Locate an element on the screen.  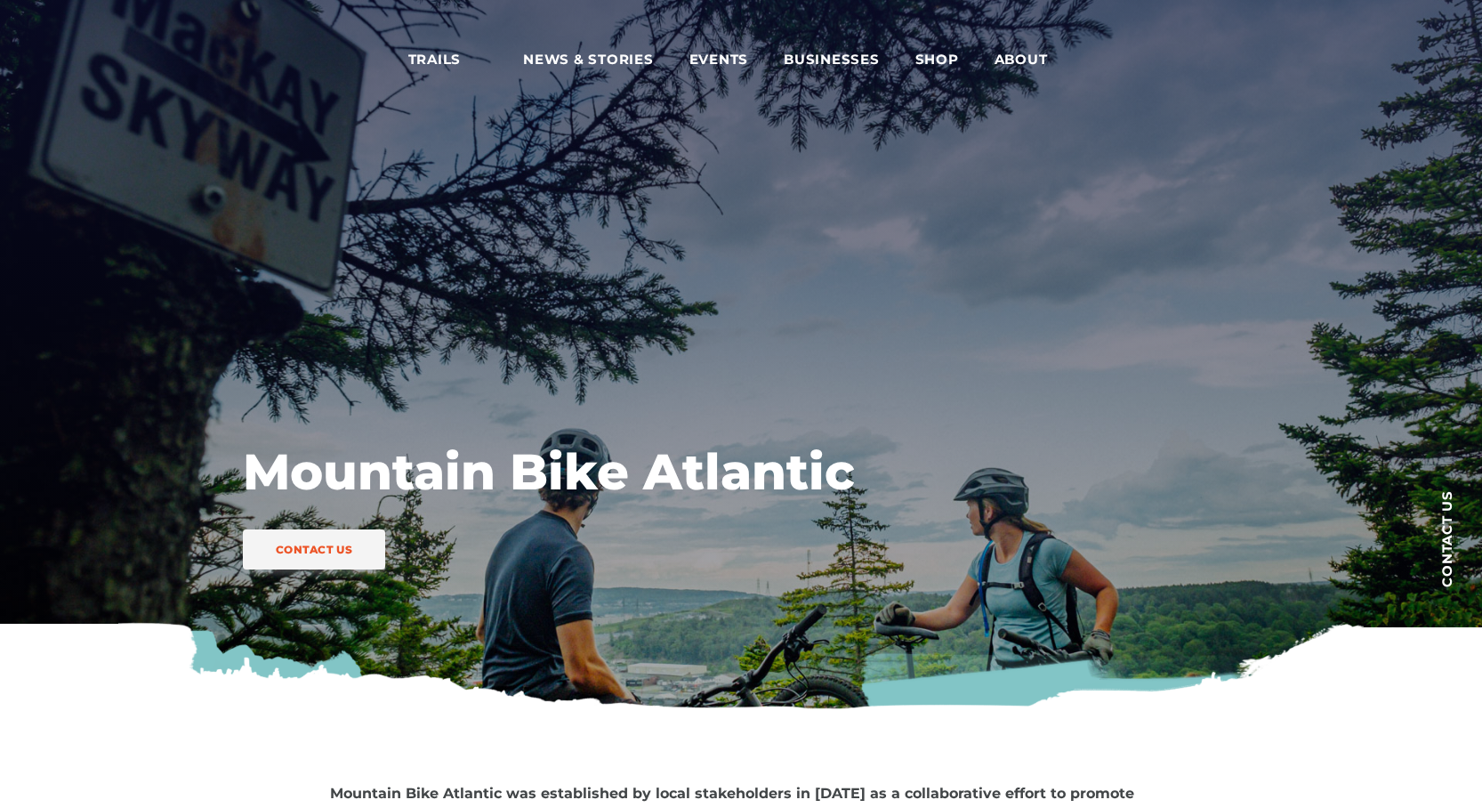
span: Shop is located at coordinates (937, 60).